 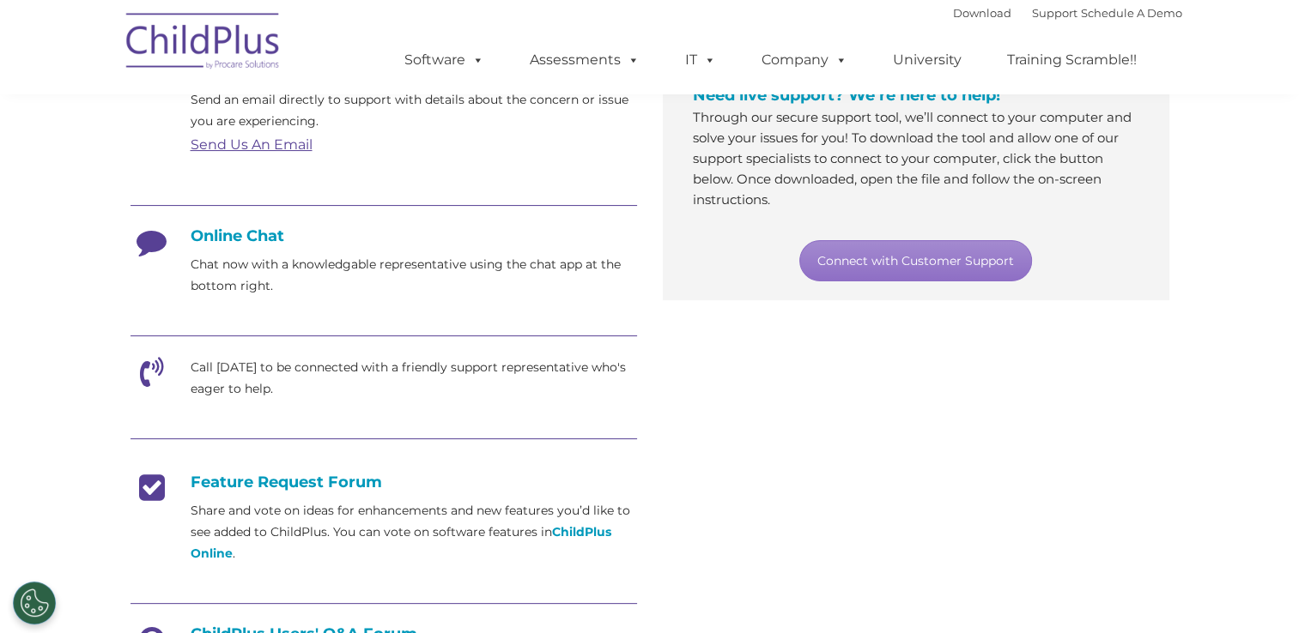 I want to click on p: Chat now with a knowledgable representative using the chat app at the bottom right., so click(x=414, y=275).